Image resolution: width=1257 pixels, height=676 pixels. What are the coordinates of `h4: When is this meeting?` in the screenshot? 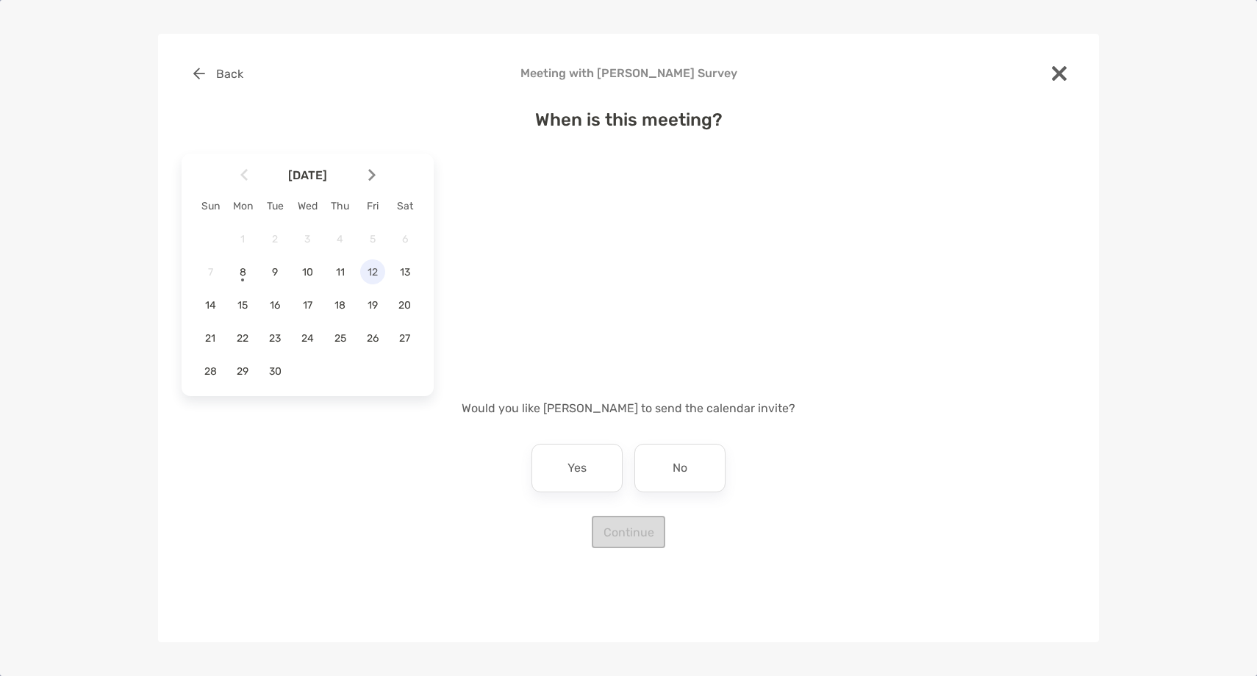 It's located at (628, 120).